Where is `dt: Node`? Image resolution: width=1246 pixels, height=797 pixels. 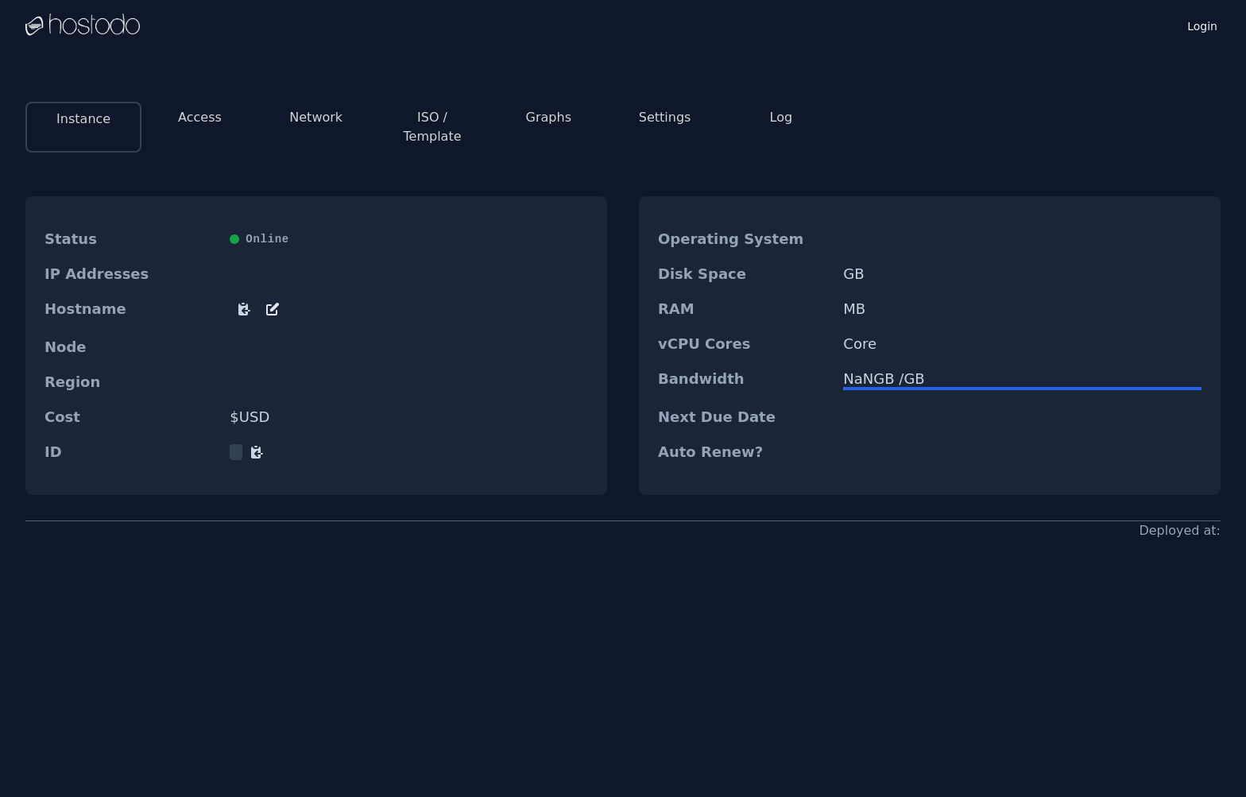
dt: Node is located at coordinates (130, 347).